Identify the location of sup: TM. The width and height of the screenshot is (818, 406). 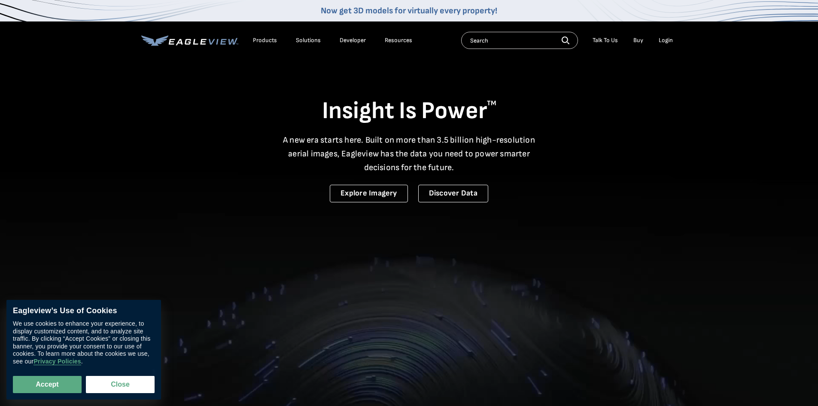
(492, 103).